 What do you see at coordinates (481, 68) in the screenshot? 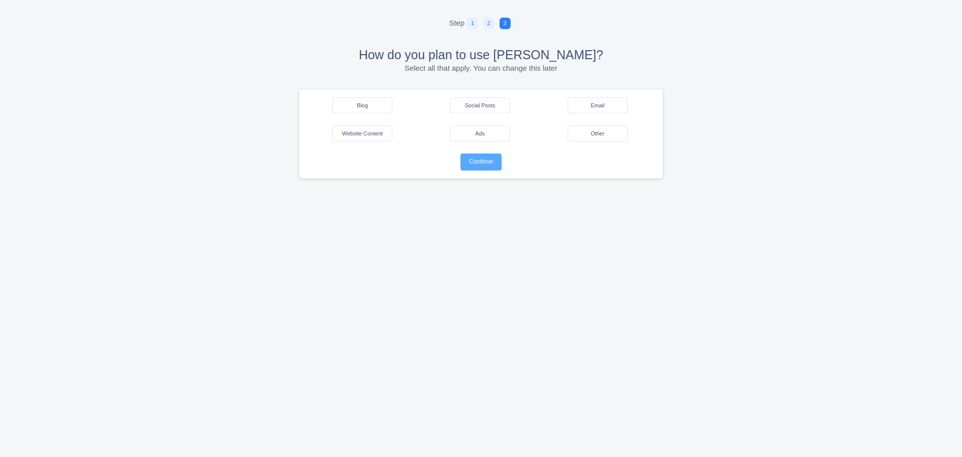
I see `p: Select all that apply. You can change this later` at bounding box center [481, 68].